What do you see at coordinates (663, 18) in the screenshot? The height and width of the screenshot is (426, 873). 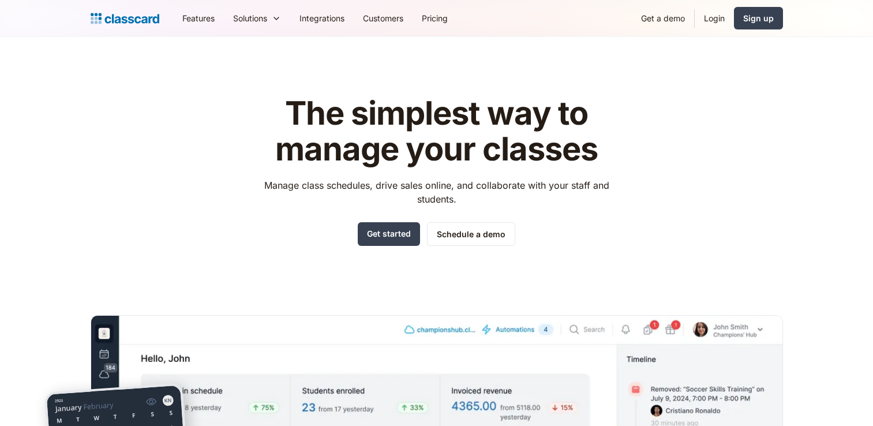 I see `a: Get a demo` at bounding box center [663, 18].